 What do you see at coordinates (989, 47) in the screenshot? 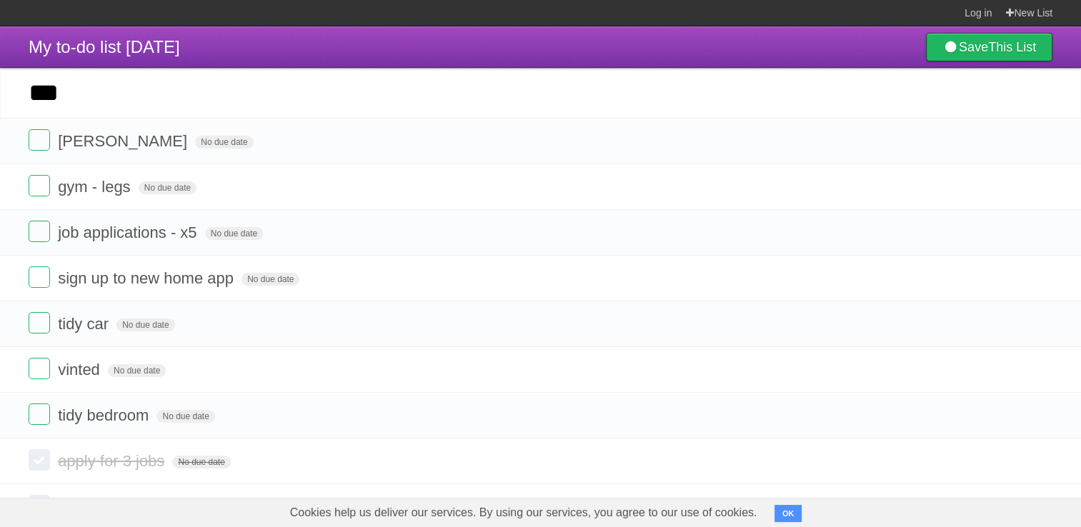
I see `a: SaveThis List` at bounding box center [989, 47].